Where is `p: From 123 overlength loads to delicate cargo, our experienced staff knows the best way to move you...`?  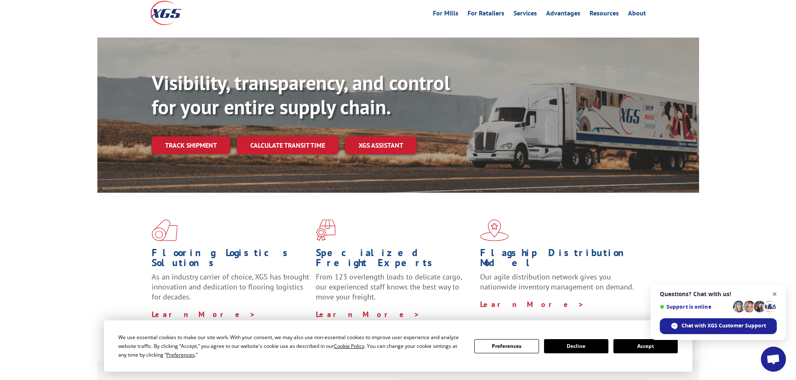
p: From 123 overlength loads to delicate cargo, our experienced staff knows the best way to move you... is located at coordinates (395, 291).